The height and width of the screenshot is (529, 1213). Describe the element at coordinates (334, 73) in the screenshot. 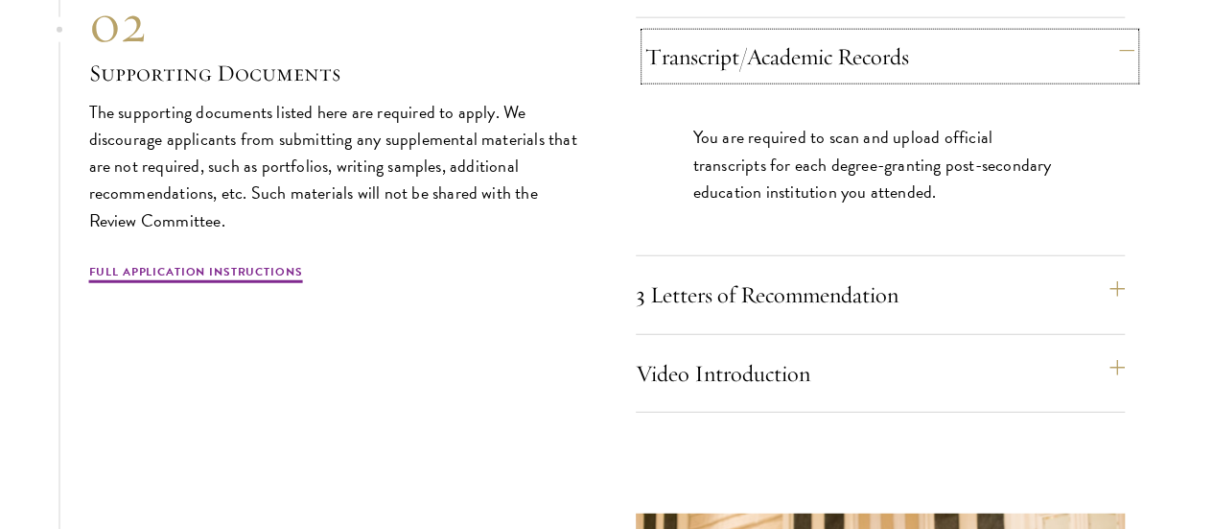

I see `h3: Supporting Documents` at that location.